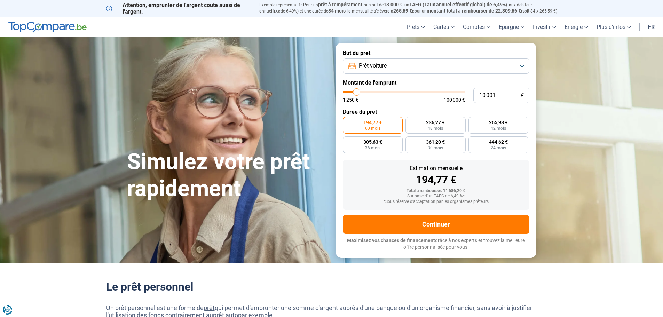 This screenshot has height=317, width=663. What do you see at coordinates (373, 148) in the screenshot?
I see `span: 36 mois` at bounding box center [373, 148].